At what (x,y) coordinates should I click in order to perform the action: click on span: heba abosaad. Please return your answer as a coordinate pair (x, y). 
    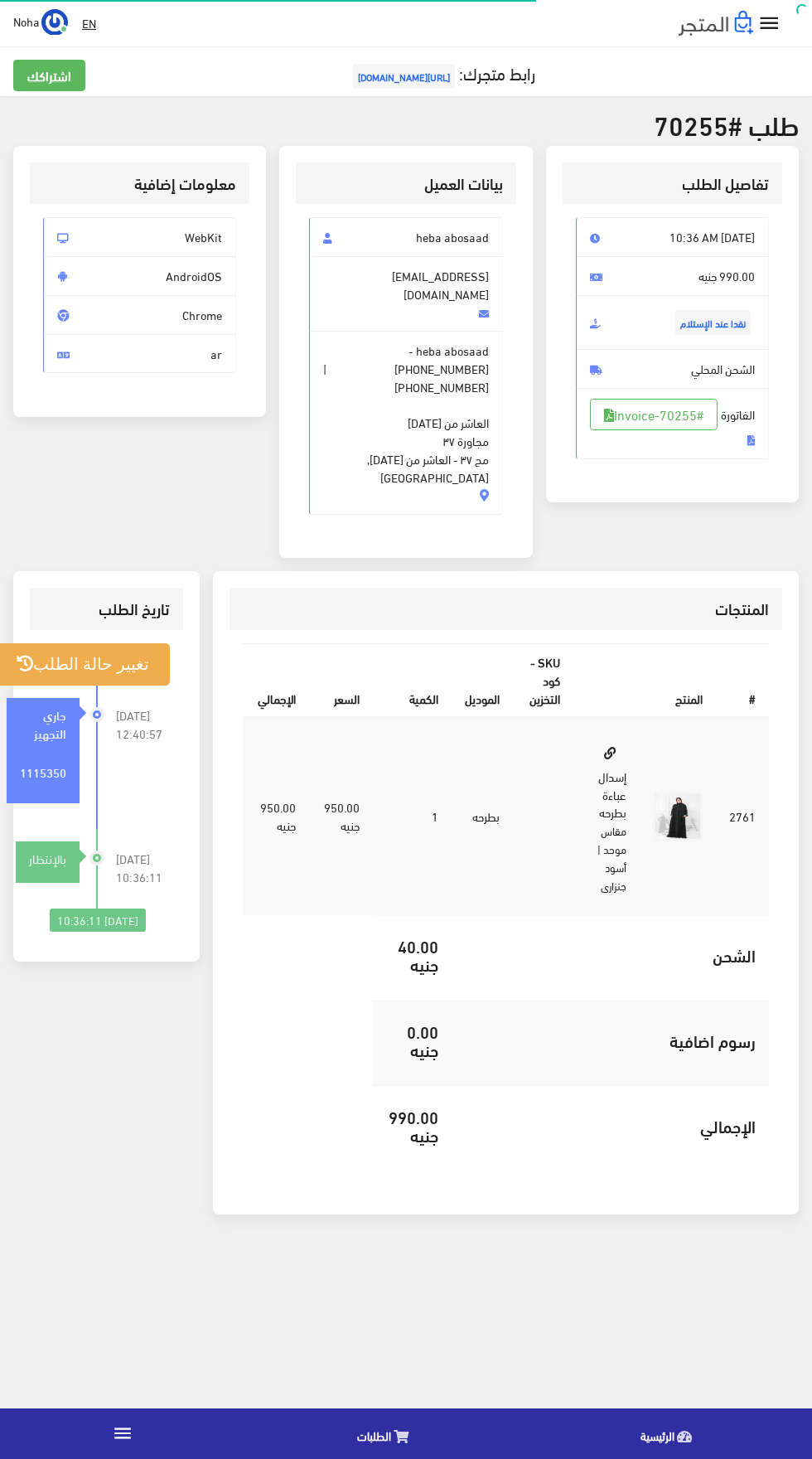
    Looking at the image, I should click on (405, 237).